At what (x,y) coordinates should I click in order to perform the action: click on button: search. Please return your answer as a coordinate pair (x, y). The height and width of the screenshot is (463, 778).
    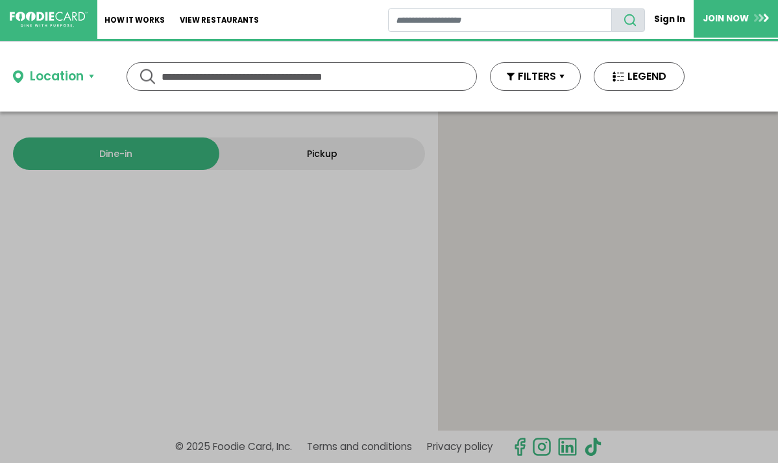
    Looking at the image, I should click on (628, 20).